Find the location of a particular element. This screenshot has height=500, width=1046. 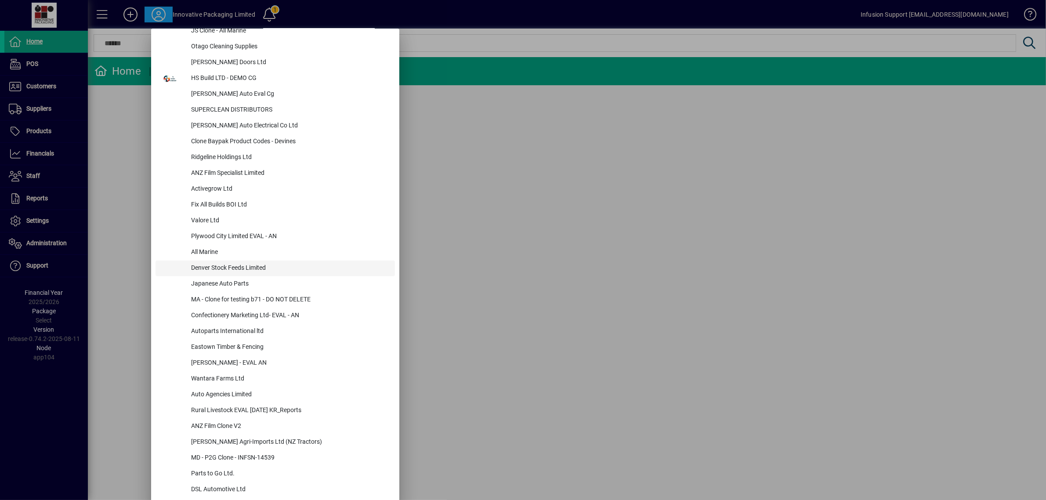

button: Autoparts International ltd is located at coordinates (275, 332).